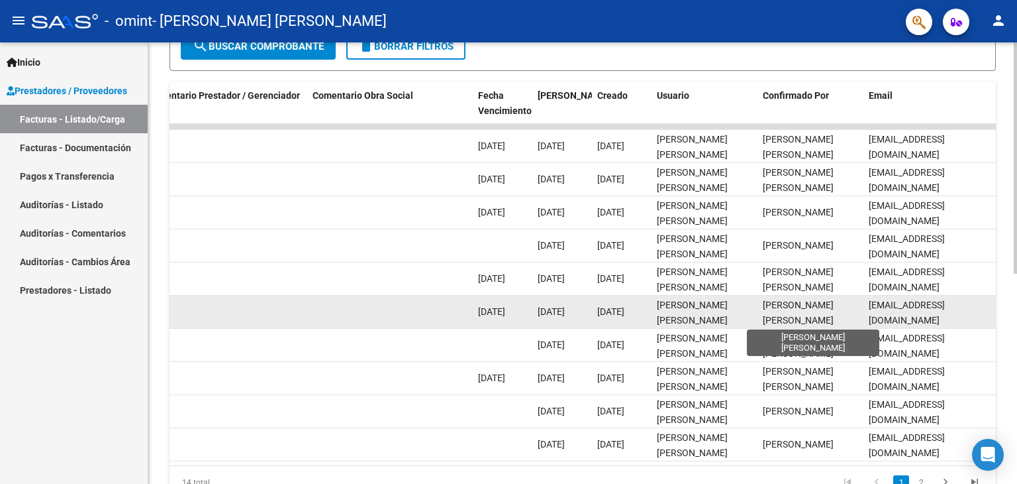  I want to click on span: Email, so click(881, 95).